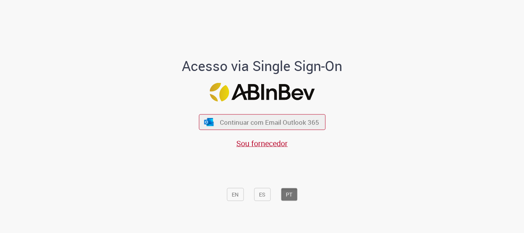 This screenshot has width=524, height=233. Describe the element at coordinates (209, 122) in the screenshot. I see `img: ícone Azure/Microsoft 360` at that location.